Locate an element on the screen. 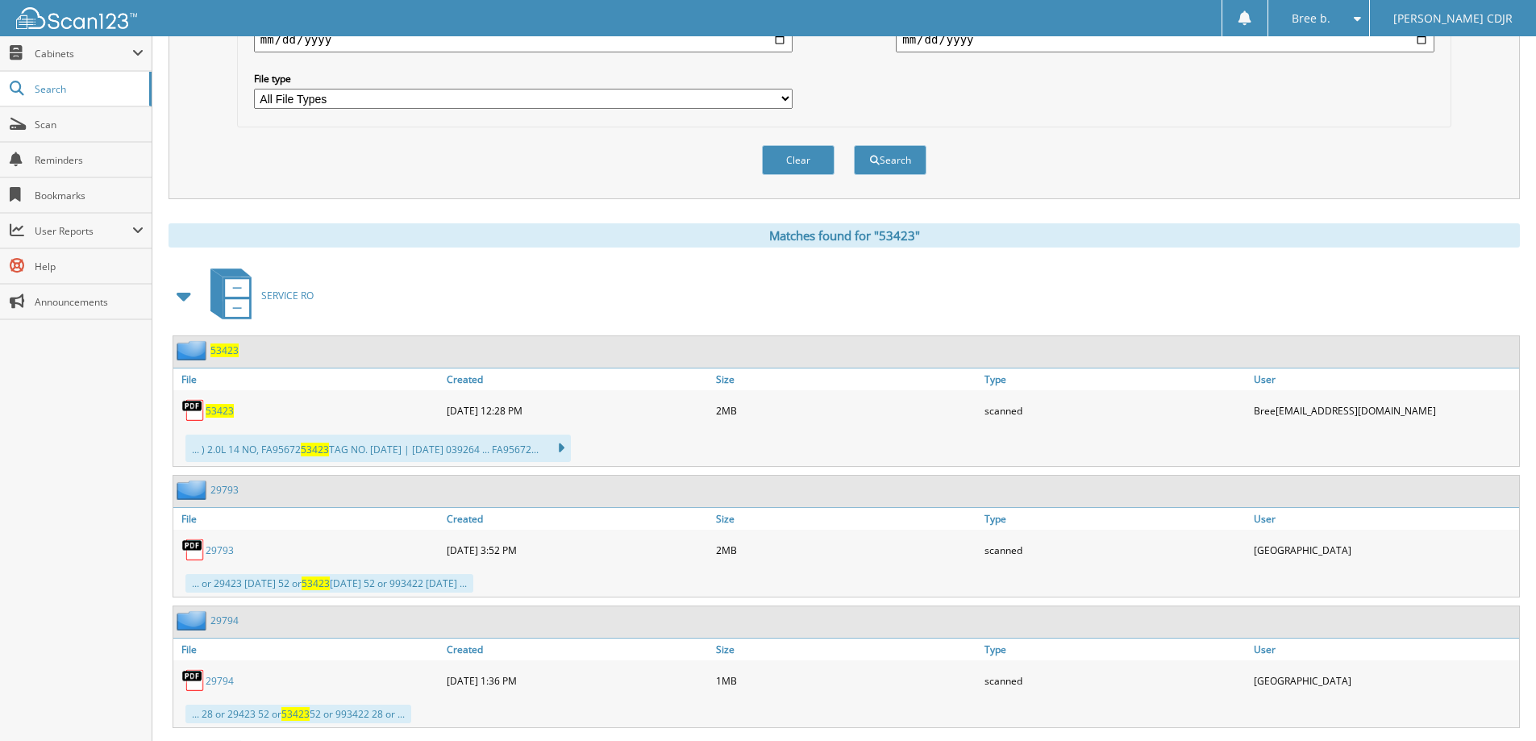  input: end is located at coordinates (1165, 40).